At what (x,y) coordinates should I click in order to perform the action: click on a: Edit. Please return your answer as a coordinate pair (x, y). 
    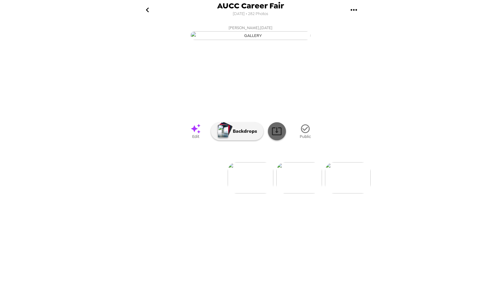
    Looking at the image, I should click on (196, 131).